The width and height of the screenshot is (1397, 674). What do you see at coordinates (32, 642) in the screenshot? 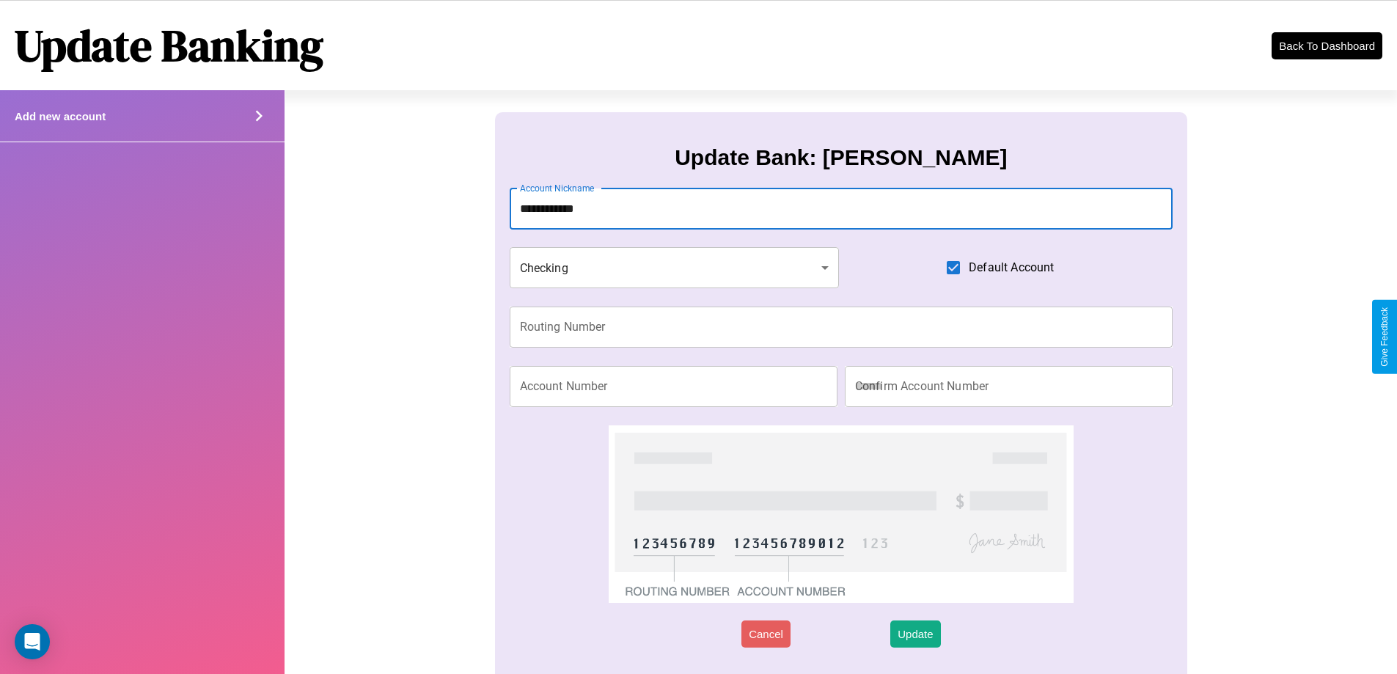
I see `div: Open Intercom Messenger` at bounding box center [32, 642].